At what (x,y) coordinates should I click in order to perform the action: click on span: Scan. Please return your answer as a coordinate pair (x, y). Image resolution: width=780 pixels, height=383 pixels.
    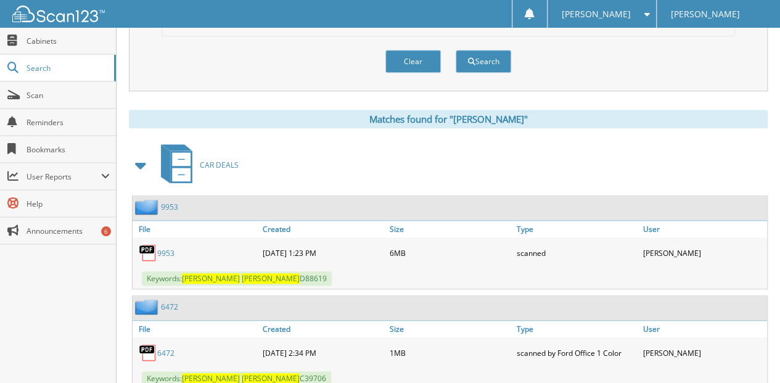
    Looking at the image, I should click on (68, 95).